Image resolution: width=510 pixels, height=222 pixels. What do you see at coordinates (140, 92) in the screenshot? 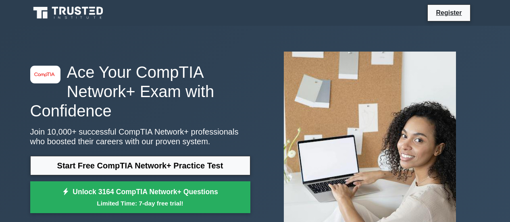
I see `h1: Ace Your CompTIA Network+ Exam with Confidence` at bounding box center [140, 92].